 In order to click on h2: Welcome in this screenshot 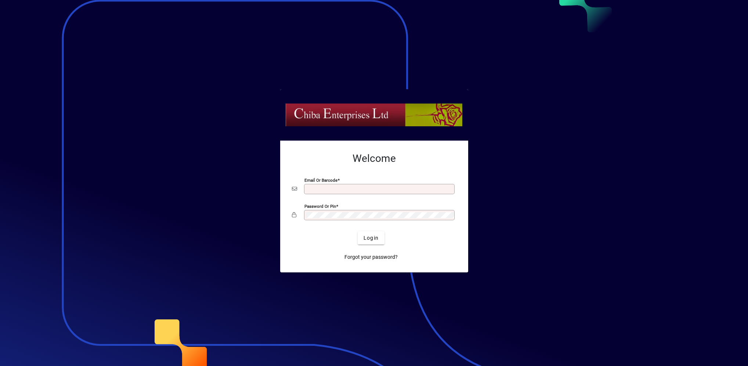, I will do `click(374, 159)`.